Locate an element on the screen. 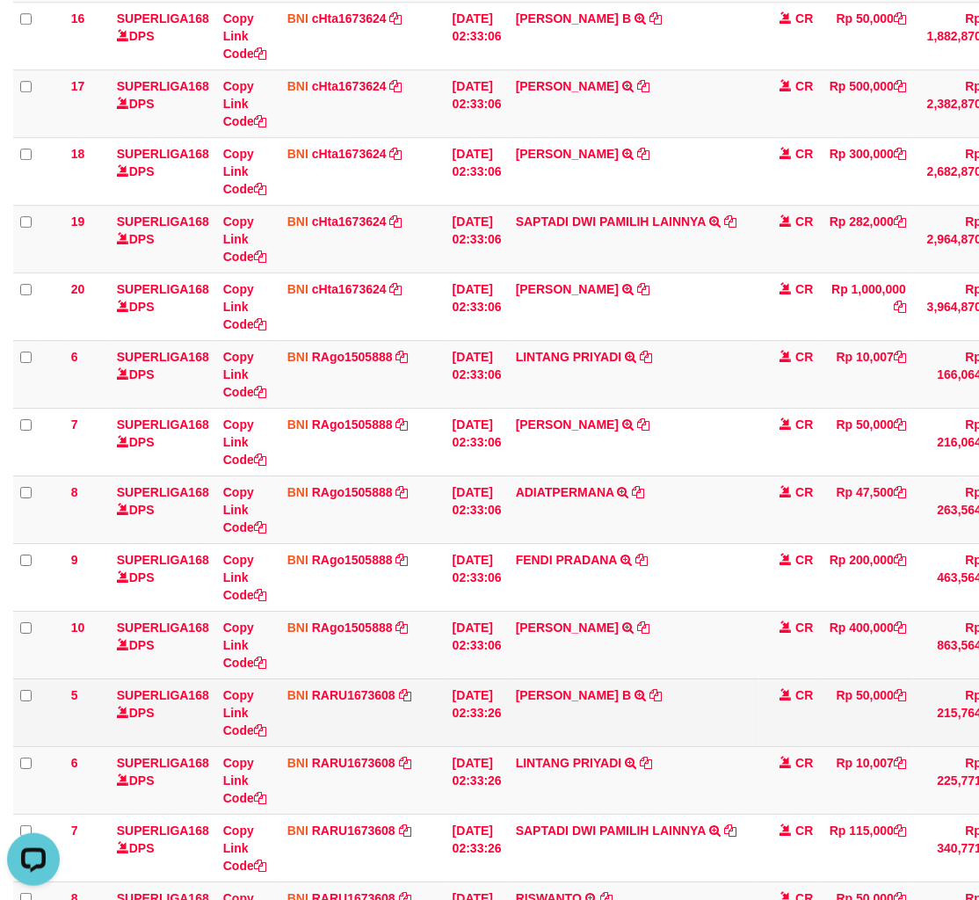 Image resolution: width=979 pixels, height=900 pixels. span: 16 is located at coordinates (78, 18).